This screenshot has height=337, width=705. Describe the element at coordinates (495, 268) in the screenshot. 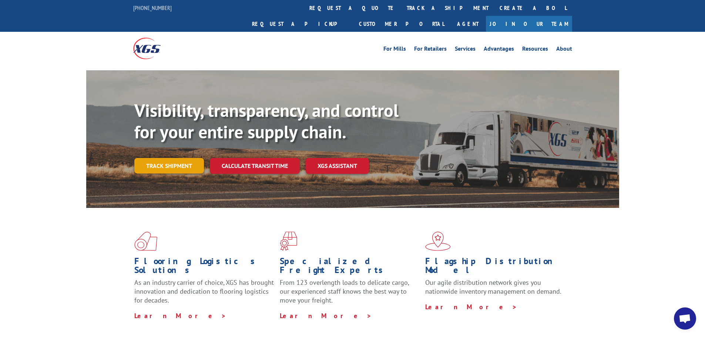

I see `h1: Flagship Distribution Model` at that location.